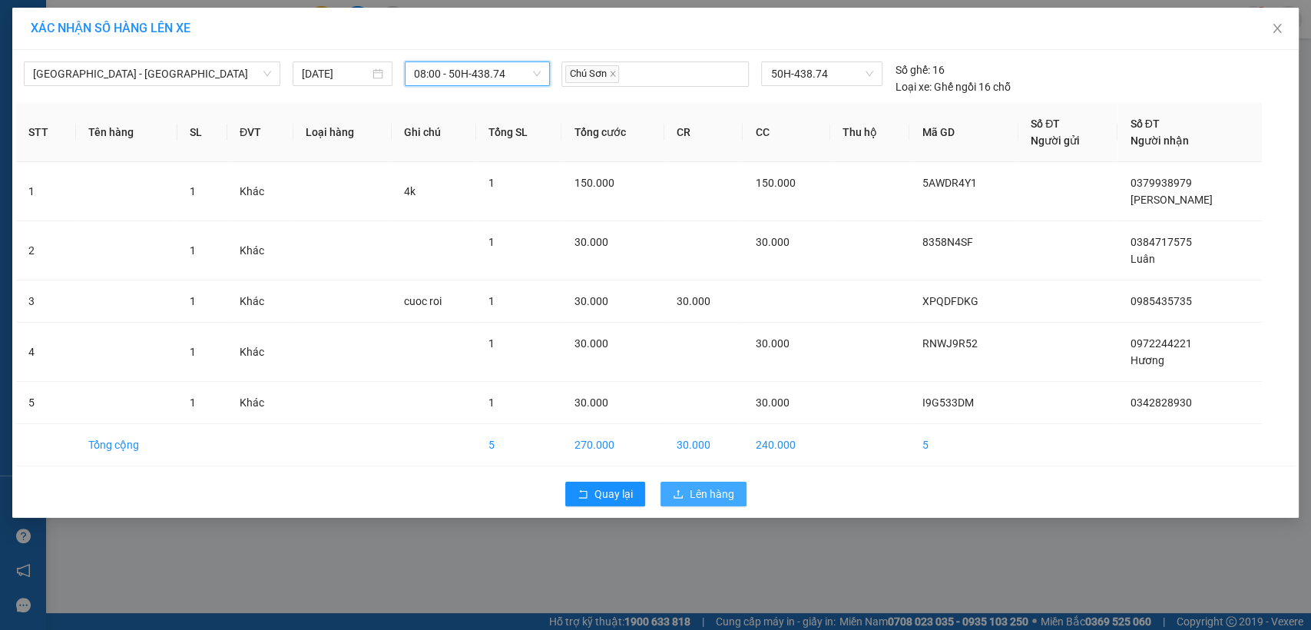 This screenshot has height=630, width=1311. What do you see at coordinates (822, 74) in the screenshot?
I see `span: 50H-438.74` at bounding box center [822, 74].